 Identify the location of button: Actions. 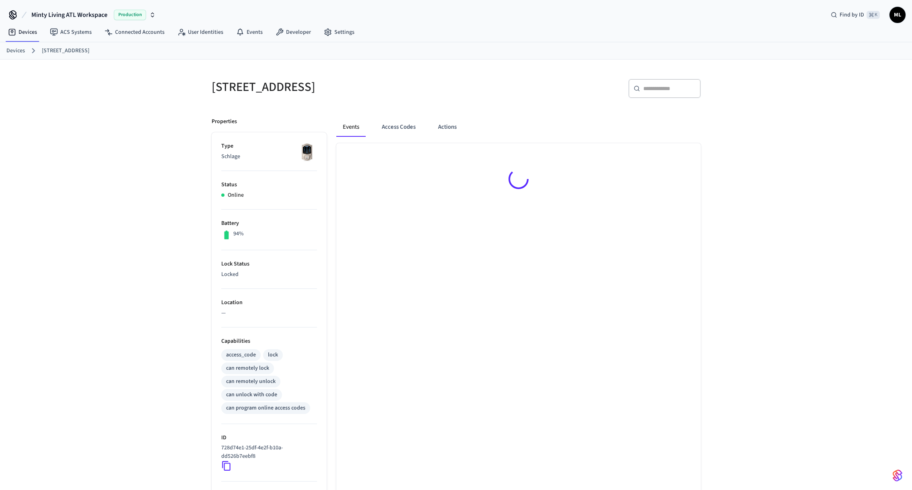
(447, 127).